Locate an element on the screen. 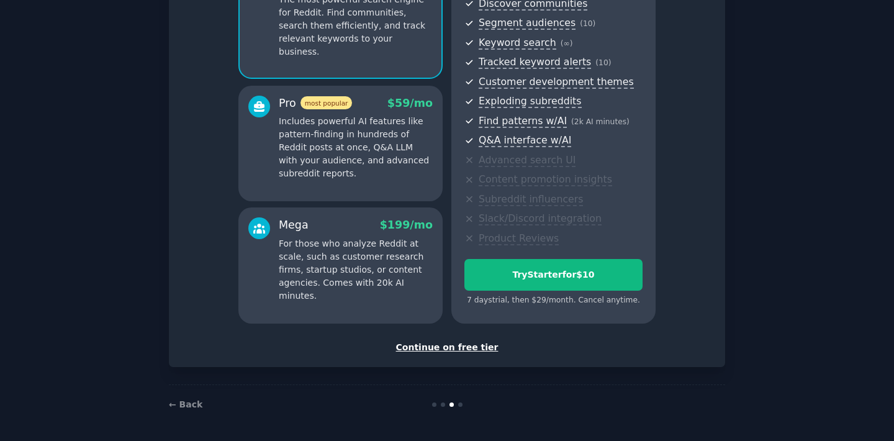 Image resolution: width=894 pixels, height=441 pixels. span: most popular is located at coordinates (326, 102).